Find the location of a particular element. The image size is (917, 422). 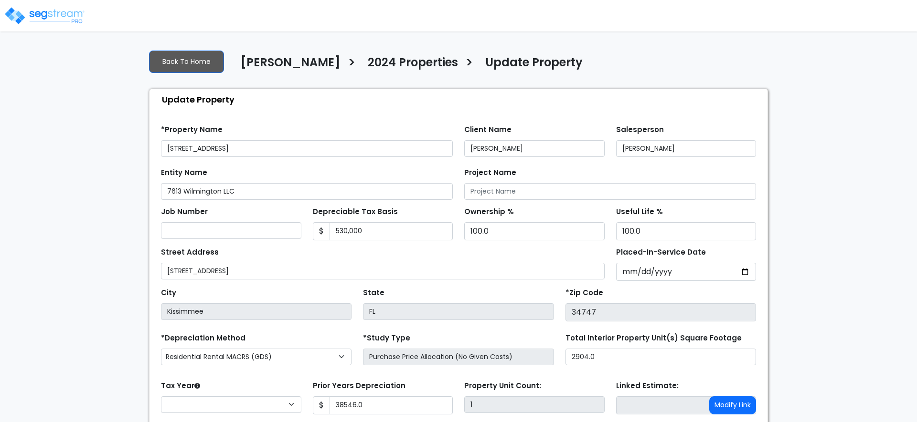

input: Project Name is located at coordinates (610, 191).